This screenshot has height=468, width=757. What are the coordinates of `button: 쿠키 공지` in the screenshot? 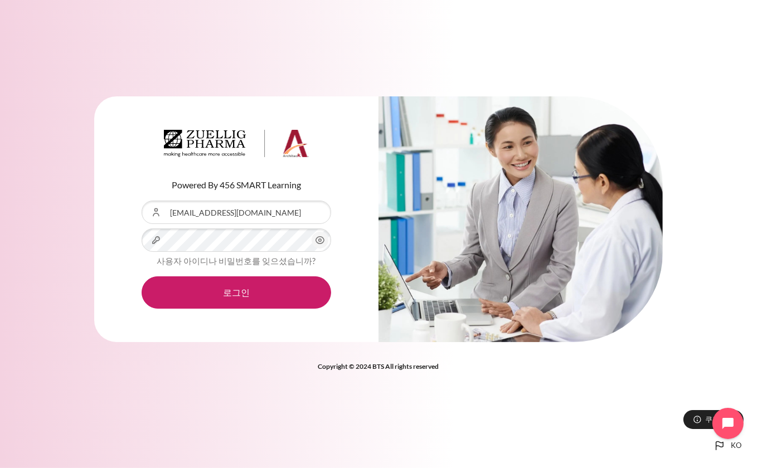 It's located at (714, 420).